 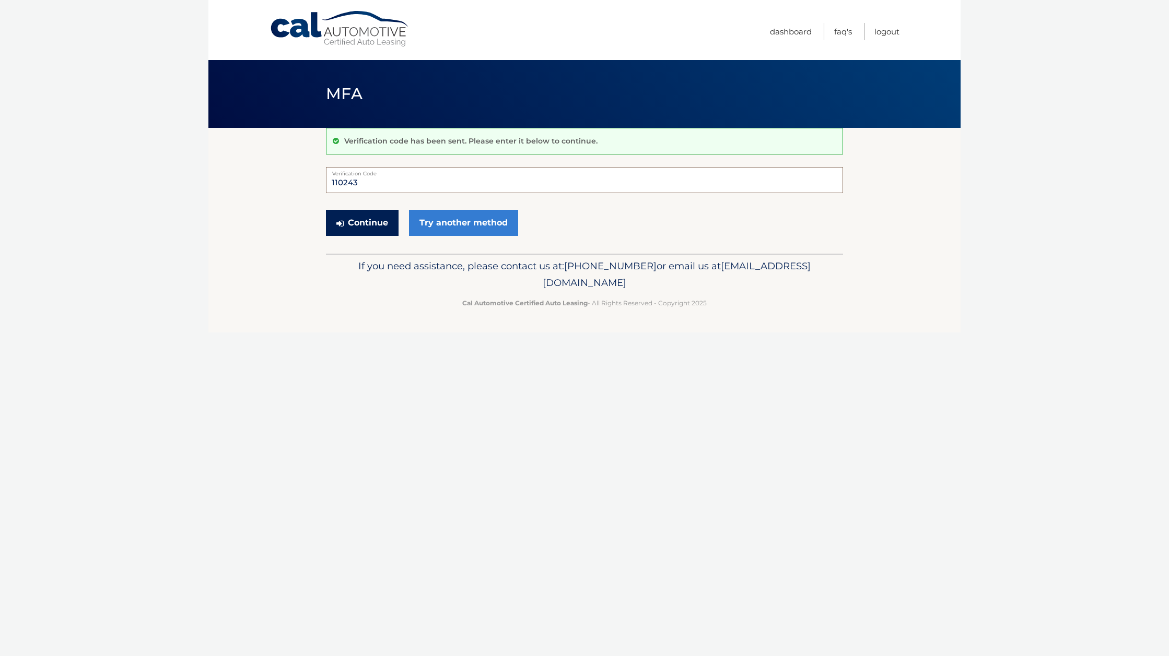 What do you see at coordinates (525, 303) in the screenshot?
I see `strong: Cal Automotive Certified Auto Leasing` at bounding box center [525, 303].